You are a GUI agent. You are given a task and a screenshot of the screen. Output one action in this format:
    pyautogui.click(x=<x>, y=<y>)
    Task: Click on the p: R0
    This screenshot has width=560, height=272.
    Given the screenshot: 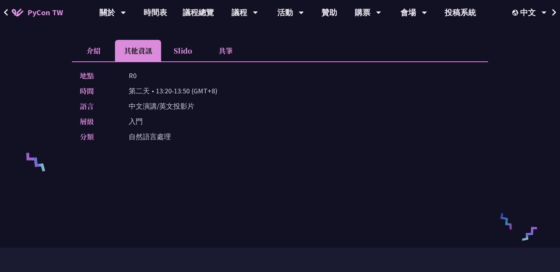 What is the action you would take?
    pyautogui.click(x=133, y=76)
    